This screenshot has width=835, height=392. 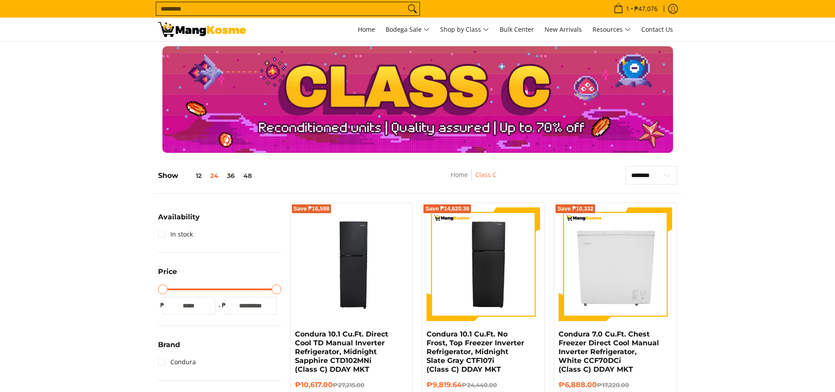 I want to click on span: Shop by Class, so click(x=465, y=30).